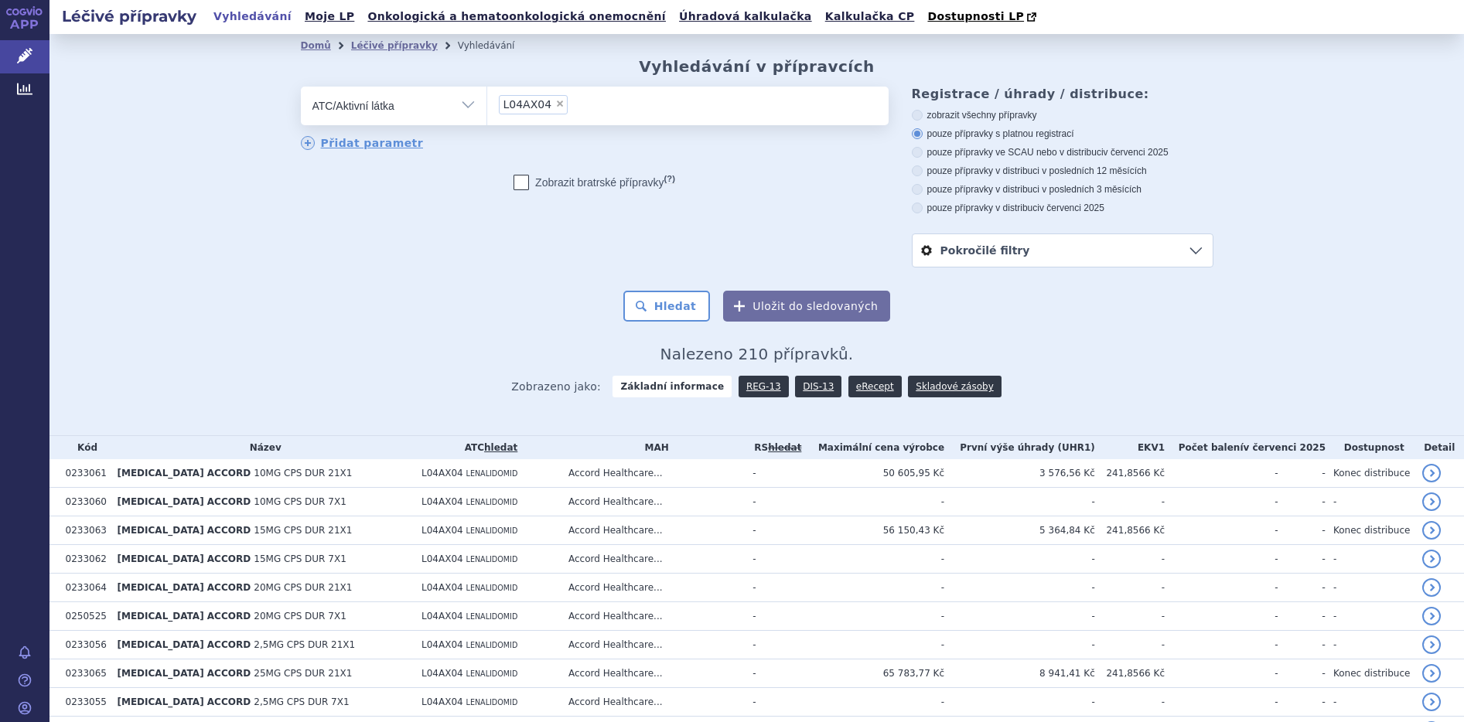  I want to click on span: Dostupnosti LP, so click(975, 16).